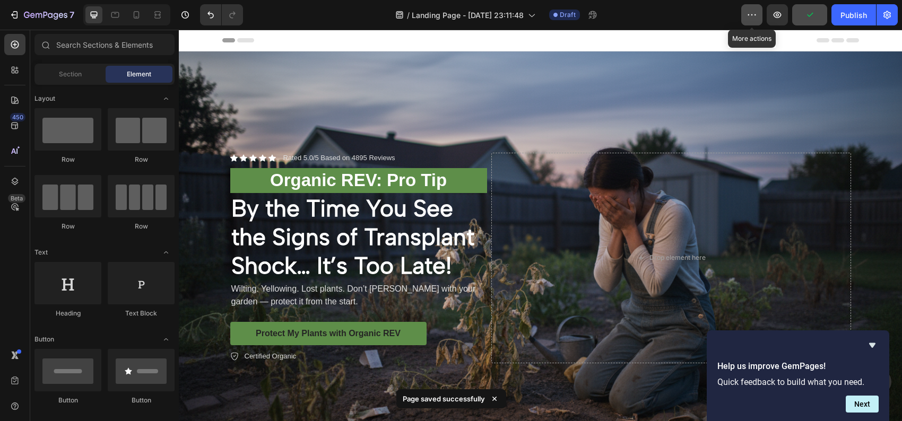 The height and width of the screenshot is (421, 902). I want to click on button: Publish, so click(854, 15).